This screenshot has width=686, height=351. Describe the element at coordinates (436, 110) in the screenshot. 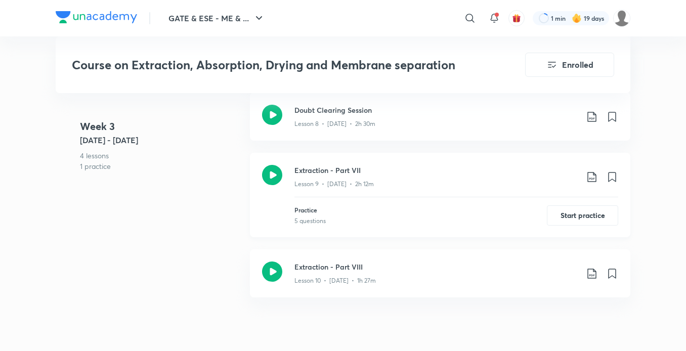

I see `h3: Doubt Clearing Session` at that location.